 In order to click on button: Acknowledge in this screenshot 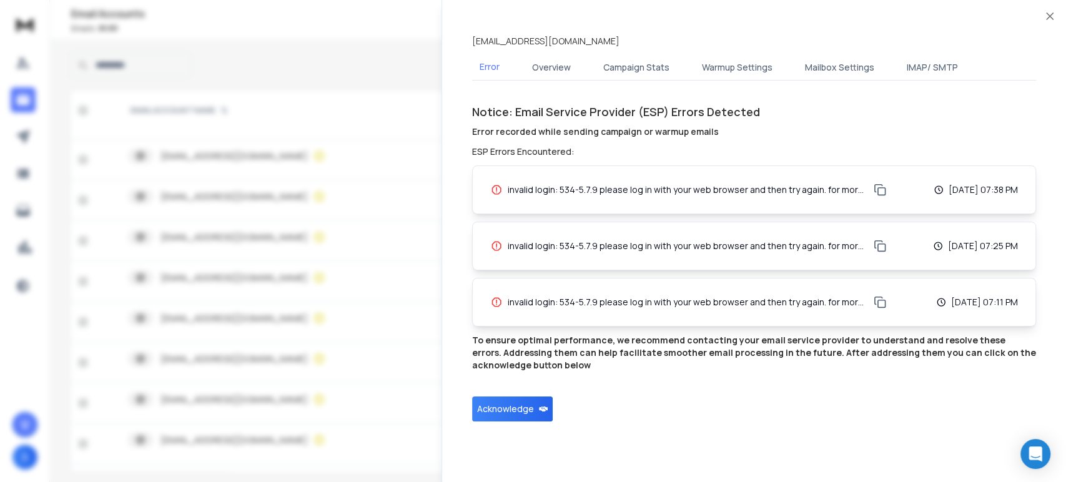, I will do `click(512, 409)`.